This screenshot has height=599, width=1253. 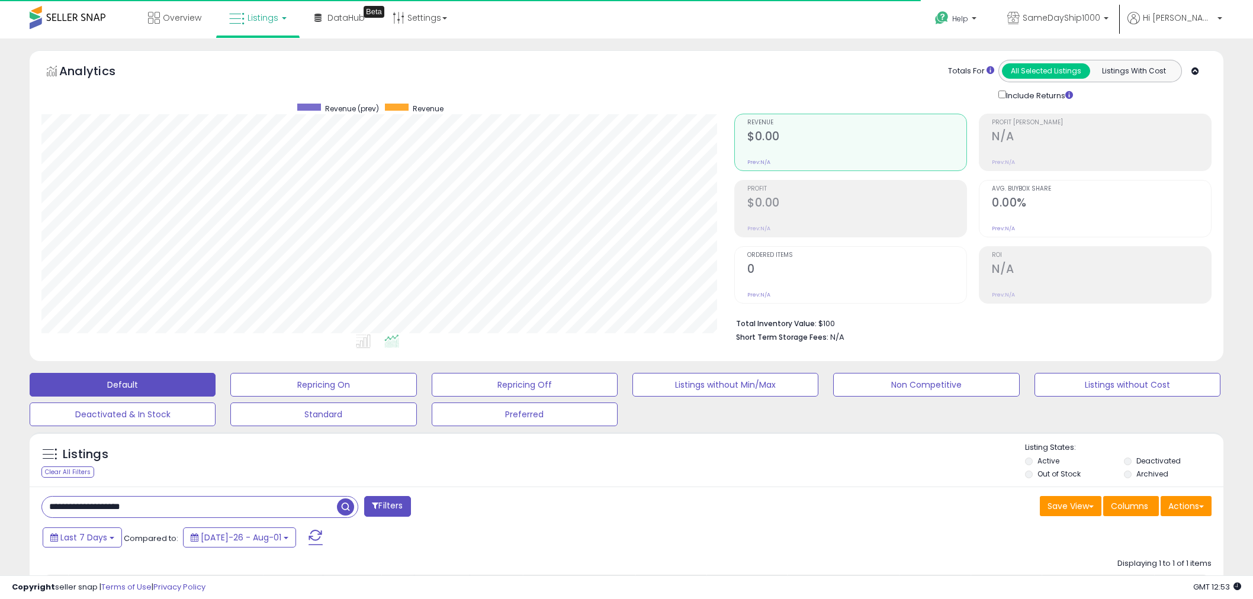 I want to click on b: Short Term Storage Fees:, so click(x=782, y=337).